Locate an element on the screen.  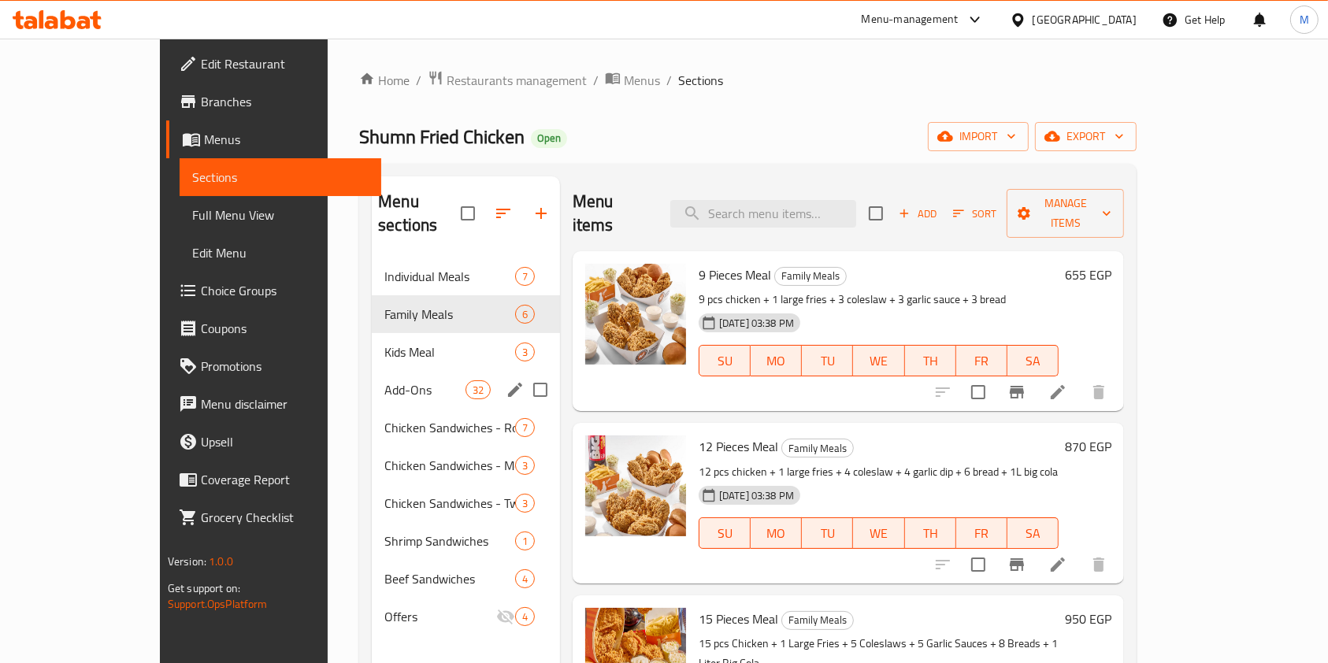
svg: Inactive section is located at coordinates (506, 617).